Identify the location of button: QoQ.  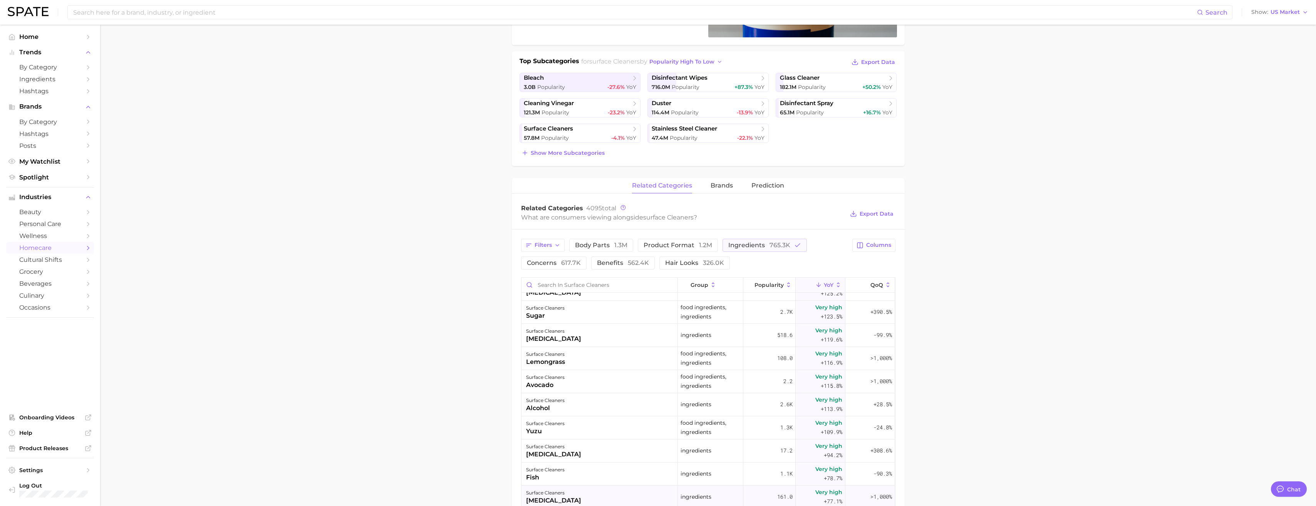
(870, 285).